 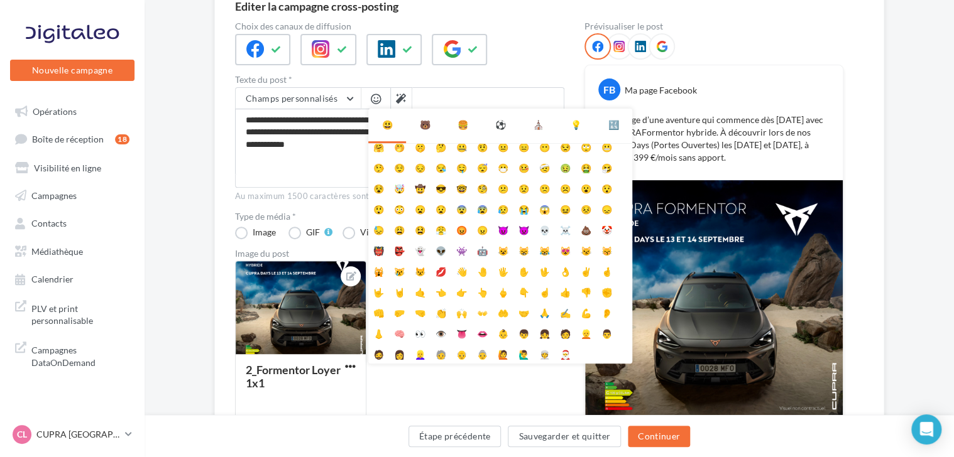 What do you see at coordinates (72, 167) in the screenshot?
I see `a: Visibilité en ligne` at bounding box center [72, 167].